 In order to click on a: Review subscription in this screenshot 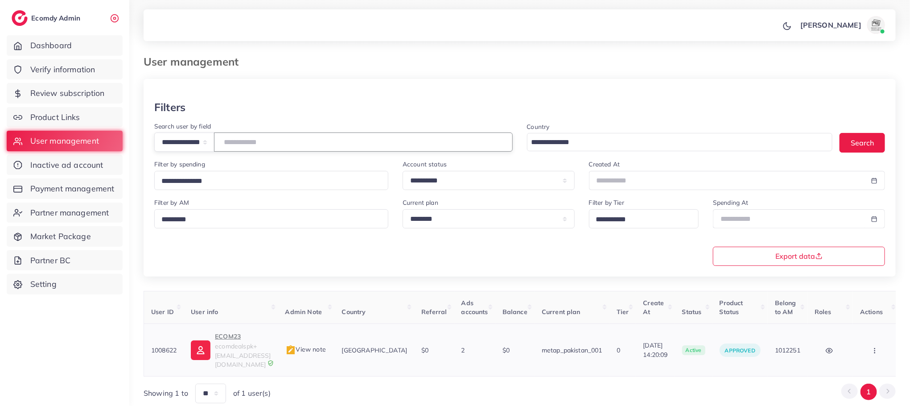, I will do `click(65, 93)`.